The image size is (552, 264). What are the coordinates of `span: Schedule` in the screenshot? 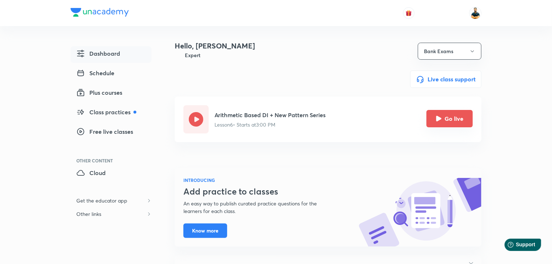 It's located at (95, 73).